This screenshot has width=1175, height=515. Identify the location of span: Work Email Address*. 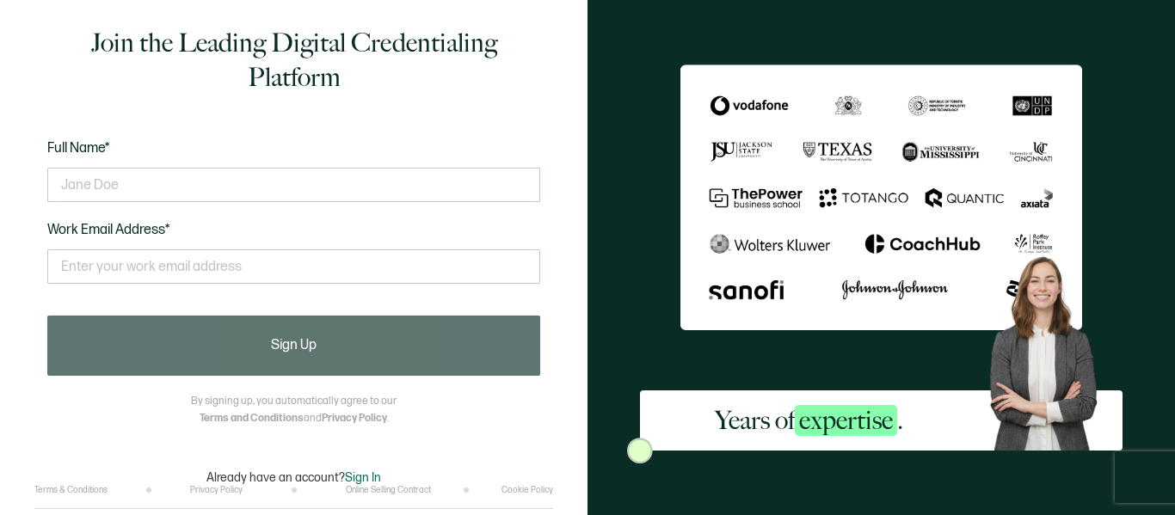
(108, 230).